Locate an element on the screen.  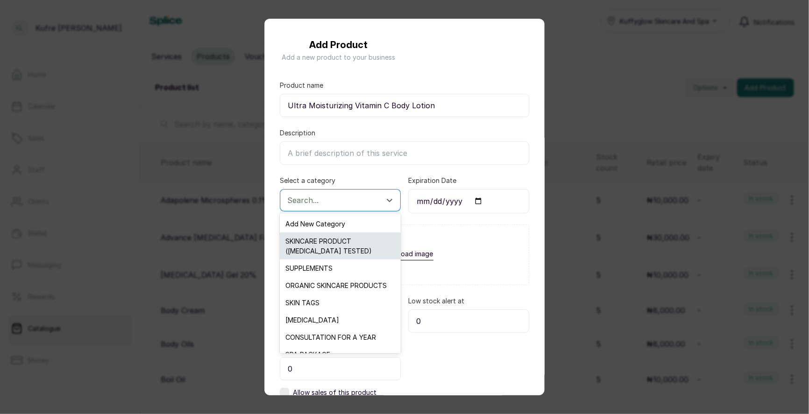
input: A brief description of this service is located at coordinates (404, 153).